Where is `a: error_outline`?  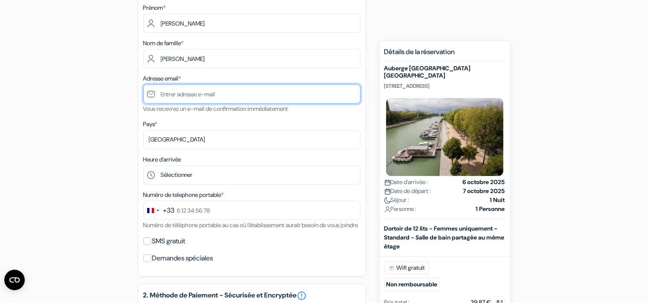 a: error_outline is located at coordinates (302, 296).